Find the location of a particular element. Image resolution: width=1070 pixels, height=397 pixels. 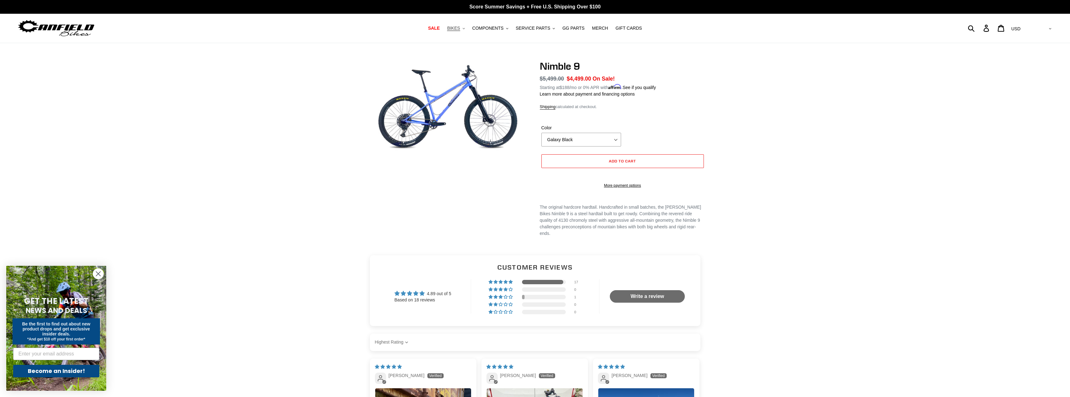

a: MERCH is located at coordinates (600, 28).